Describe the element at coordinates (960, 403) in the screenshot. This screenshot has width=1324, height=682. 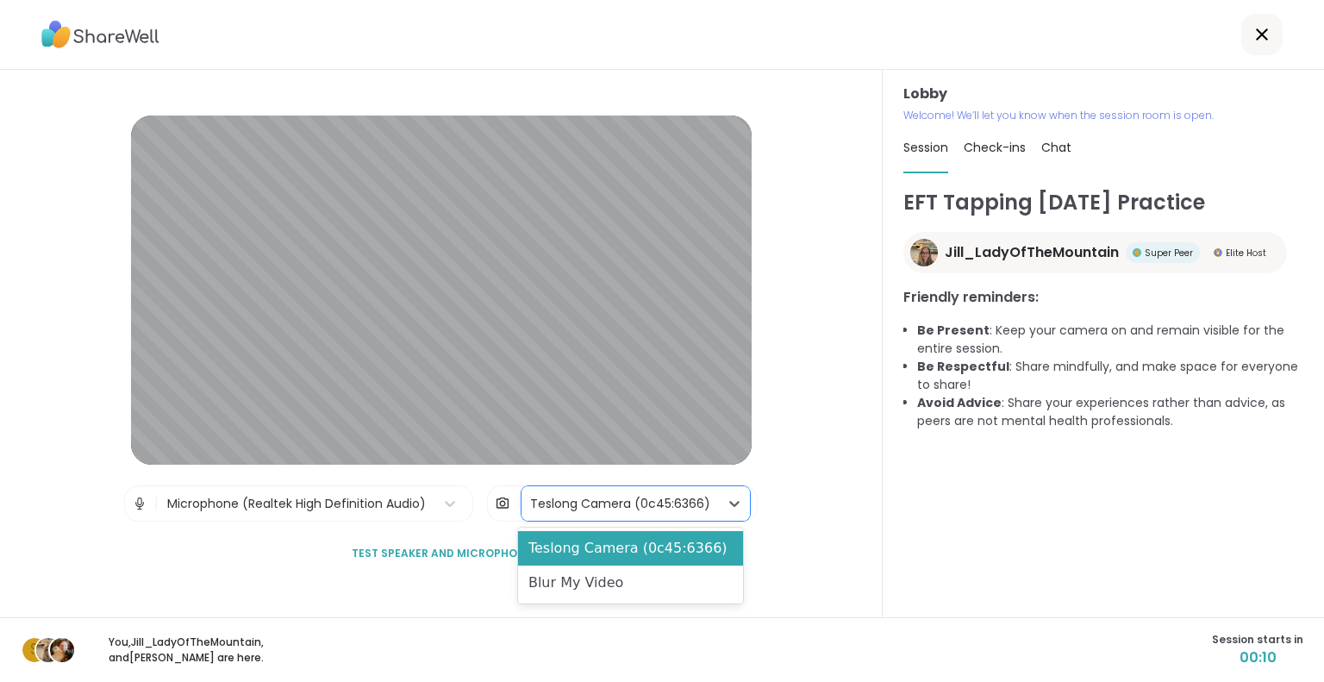
I see `b: Avoid Advice` at that location.